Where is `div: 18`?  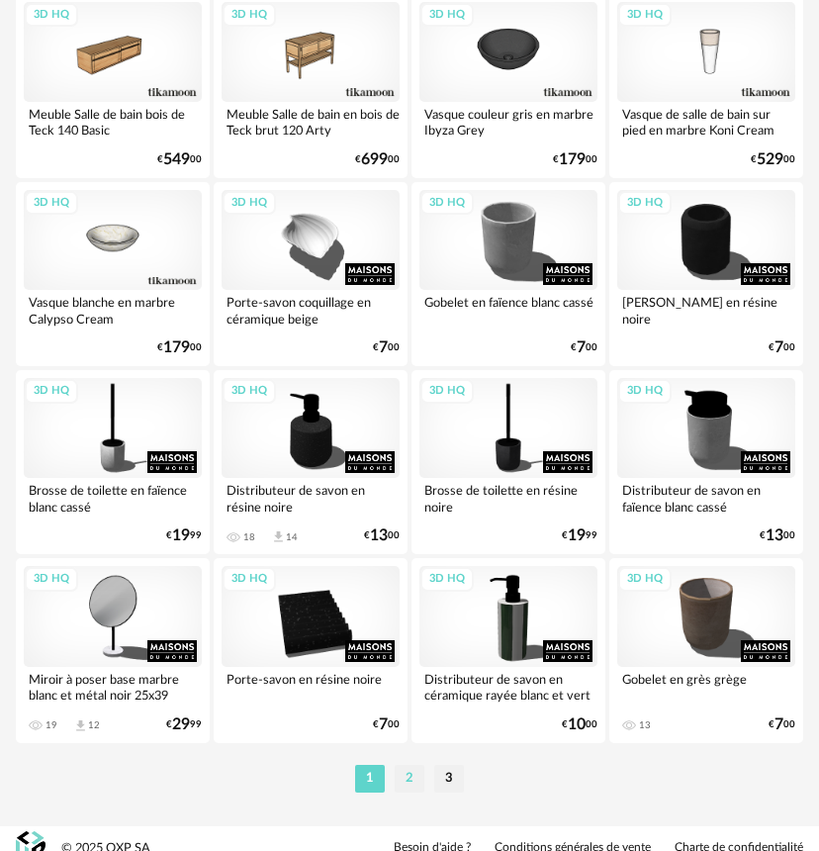 div: 18 is located at coordinates (249, 537).